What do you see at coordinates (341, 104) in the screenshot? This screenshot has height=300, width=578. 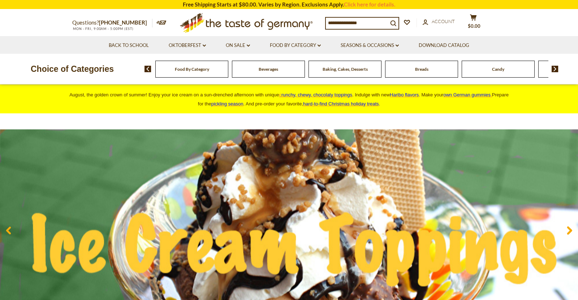 I see `a: hard-to-find Christmas holiday treats` at bounding box center [341, 104].